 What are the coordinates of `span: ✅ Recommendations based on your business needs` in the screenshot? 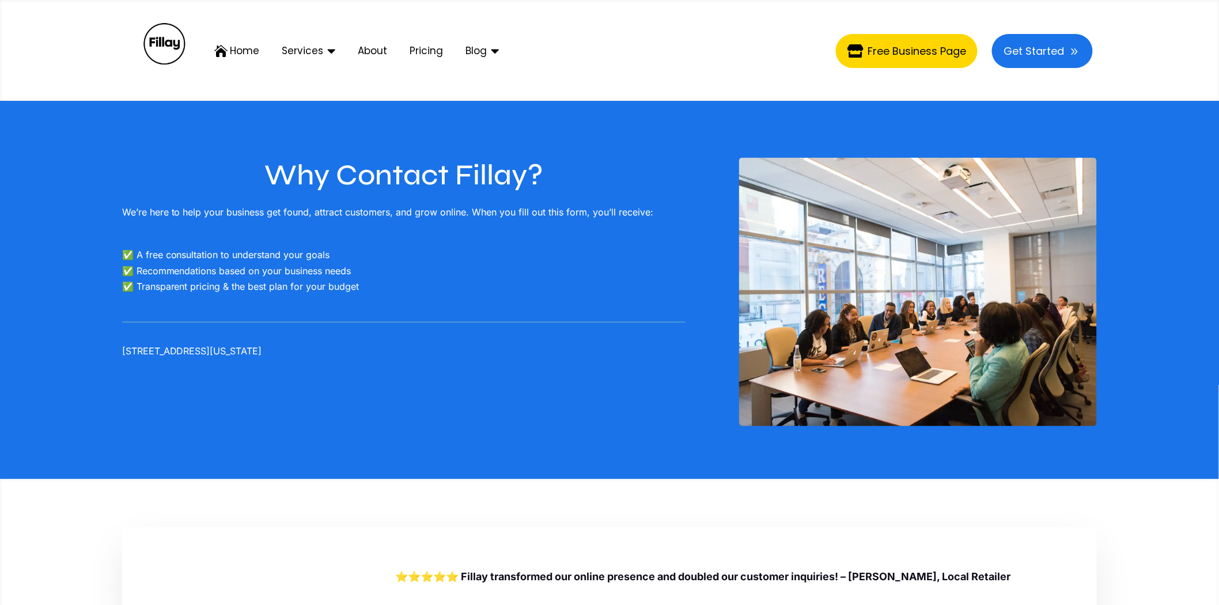 It's located at (237, 271).